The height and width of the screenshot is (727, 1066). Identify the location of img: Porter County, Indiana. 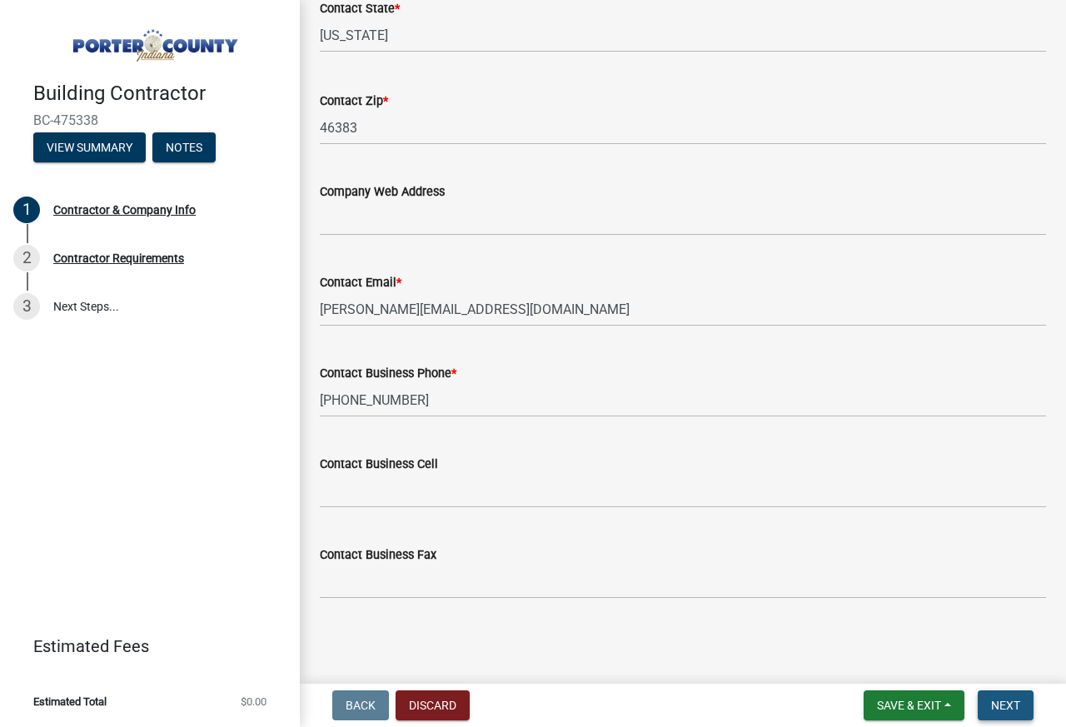
(153, 41).